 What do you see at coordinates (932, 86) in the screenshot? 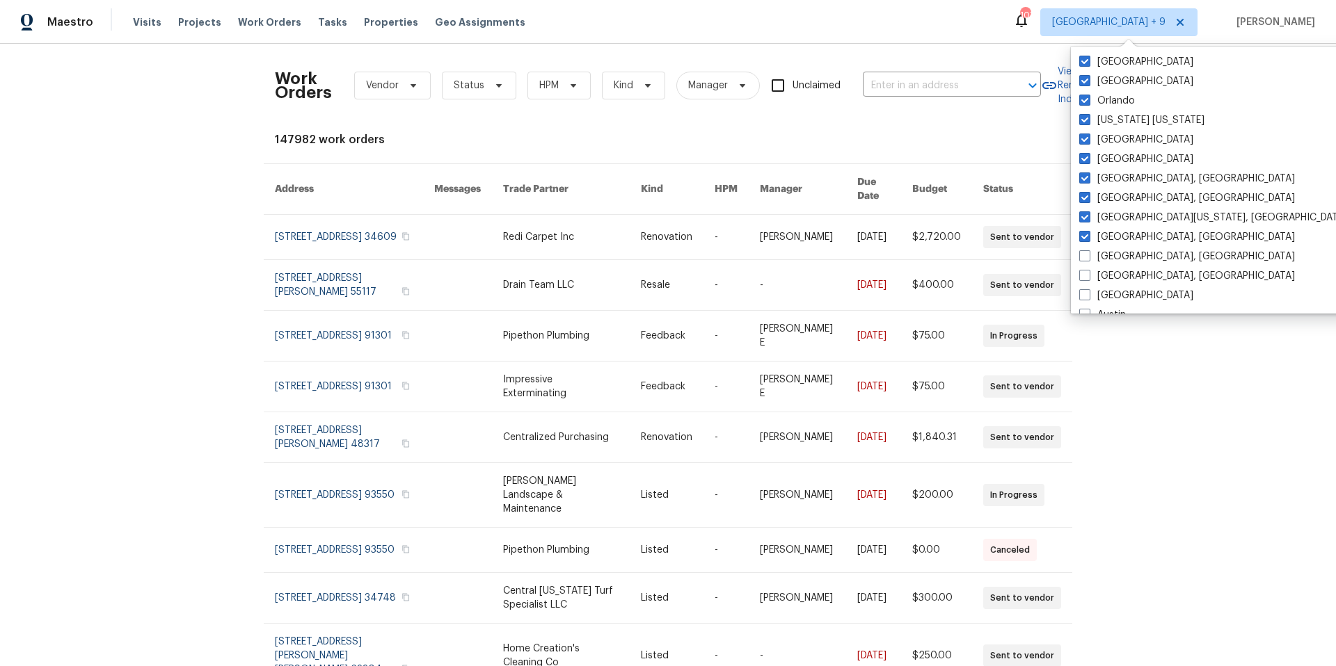
I see `input: Enter in an address` at bounding box center [932, 86].